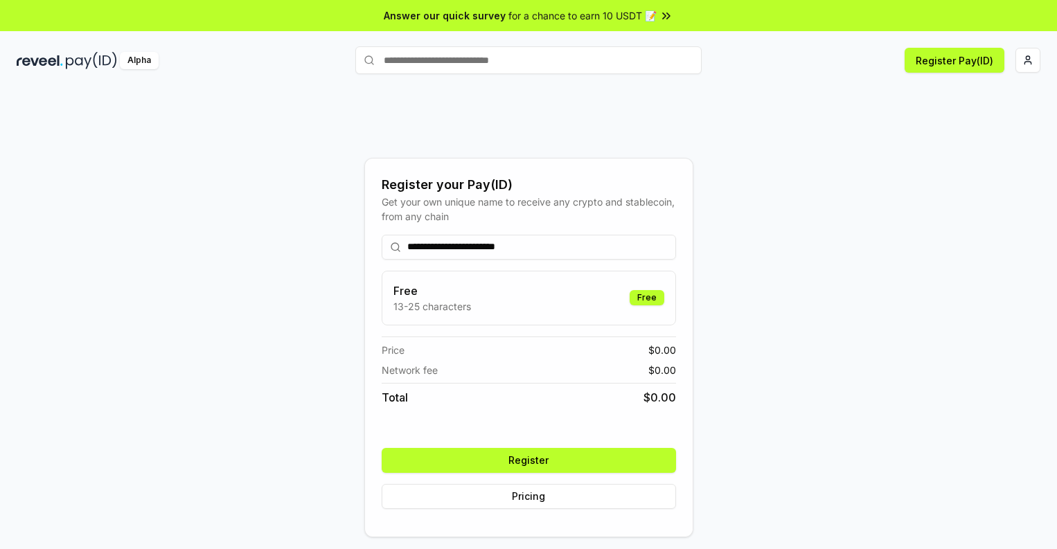 The height and width of the screenshot is (549, 1057). I want to click on img: reveel_dark, so click(39, 60).